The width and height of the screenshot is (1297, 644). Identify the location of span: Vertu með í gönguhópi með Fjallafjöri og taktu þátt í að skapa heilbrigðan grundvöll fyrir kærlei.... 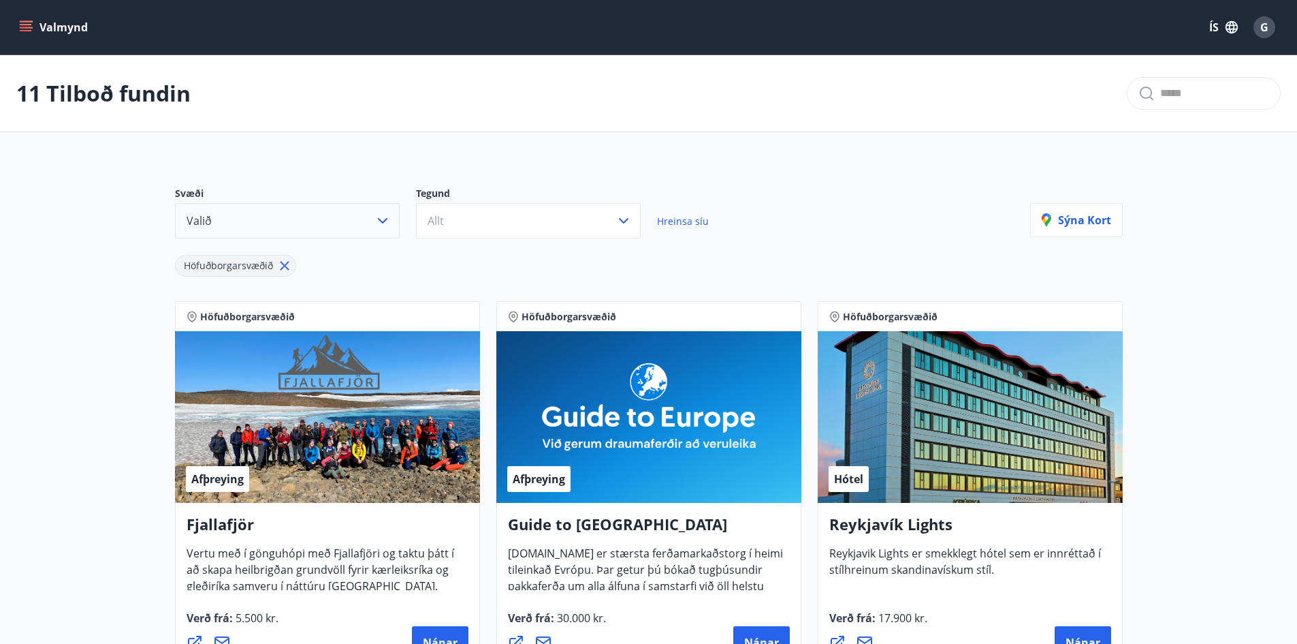
(320, 575).